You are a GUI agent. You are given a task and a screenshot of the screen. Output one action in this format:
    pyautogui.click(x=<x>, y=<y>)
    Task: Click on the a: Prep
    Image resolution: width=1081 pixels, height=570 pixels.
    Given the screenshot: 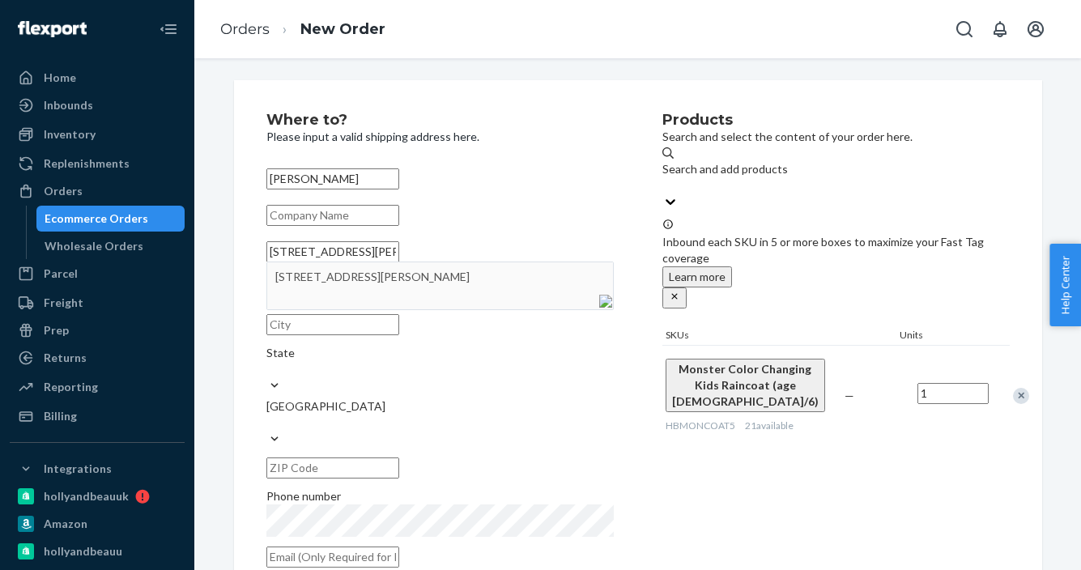 What is the action you would take?
    pyautogui.click(x=97, y=330)
    